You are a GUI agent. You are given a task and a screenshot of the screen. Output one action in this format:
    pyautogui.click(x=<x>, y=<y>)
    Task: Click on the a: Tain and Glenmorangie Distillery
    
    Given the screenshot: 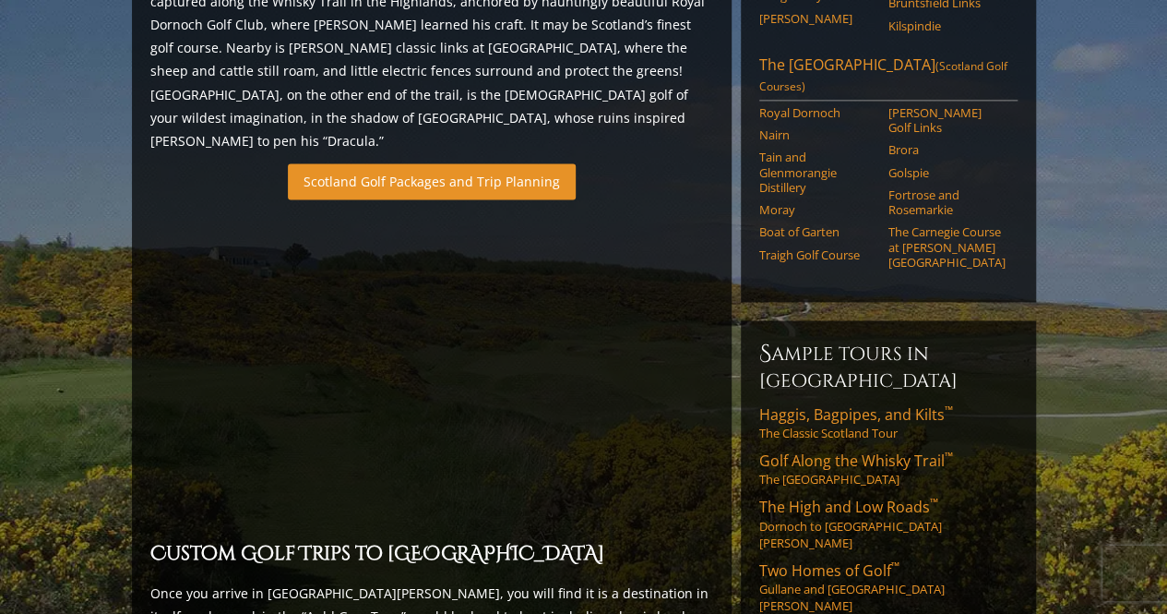 What is the action you would take?
    pyautogui.click(x=818, y=172)
    